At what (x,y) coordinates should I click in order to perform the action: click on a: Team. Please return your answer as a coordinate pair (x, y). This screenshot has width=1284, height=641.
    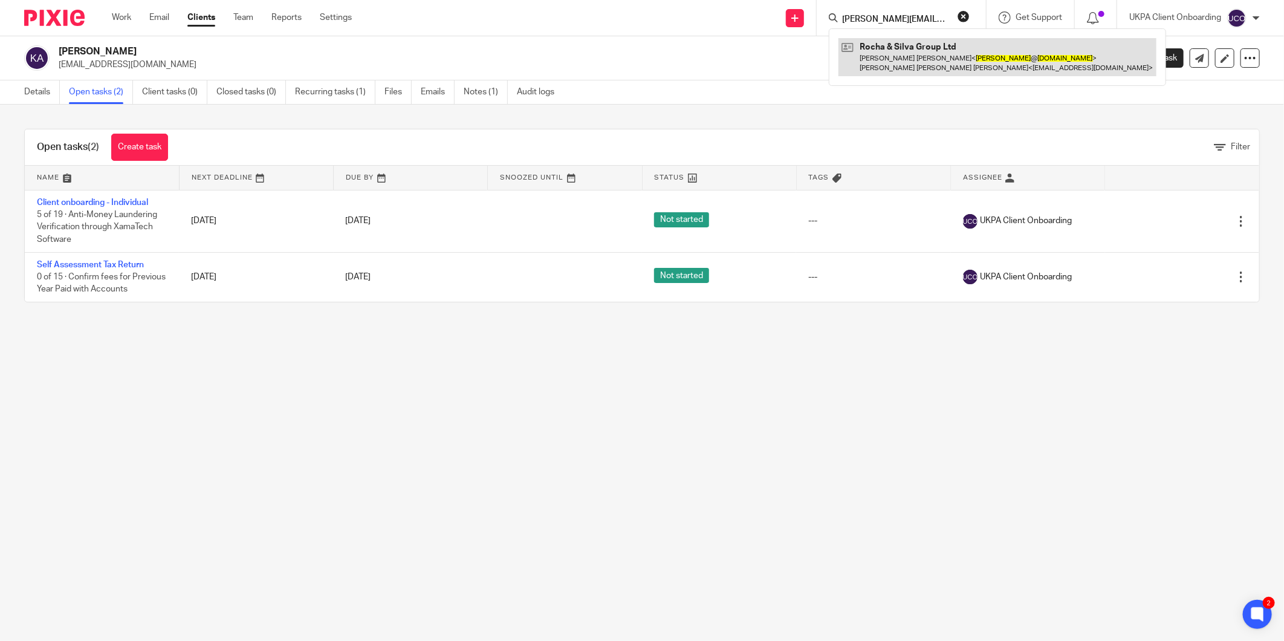
    Looking at the image, I should click on (243, 18).